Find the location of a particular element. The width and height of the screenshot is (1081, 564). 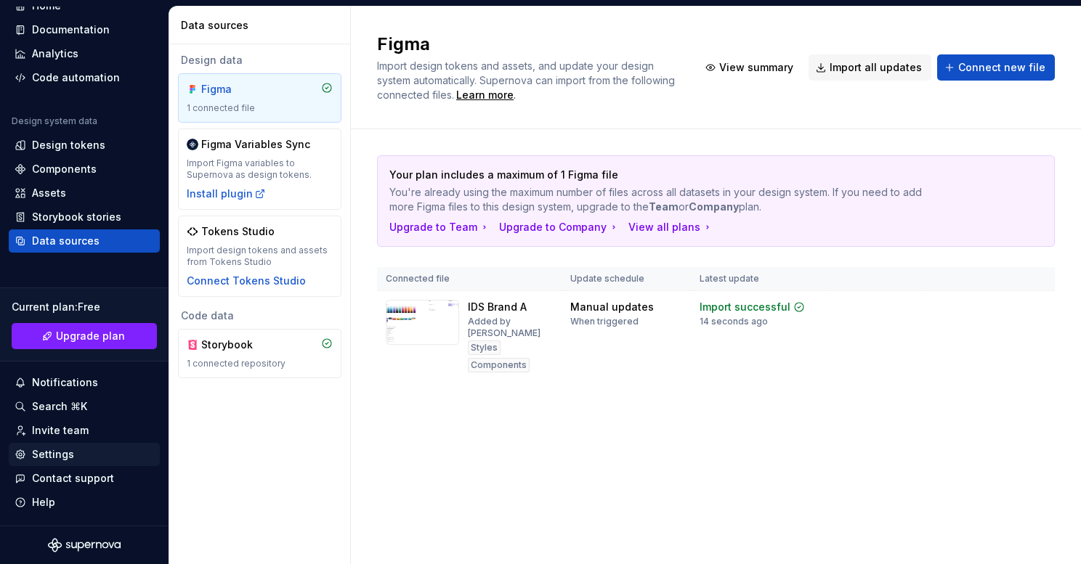

div: Code data is located at coordinates (259, 316).